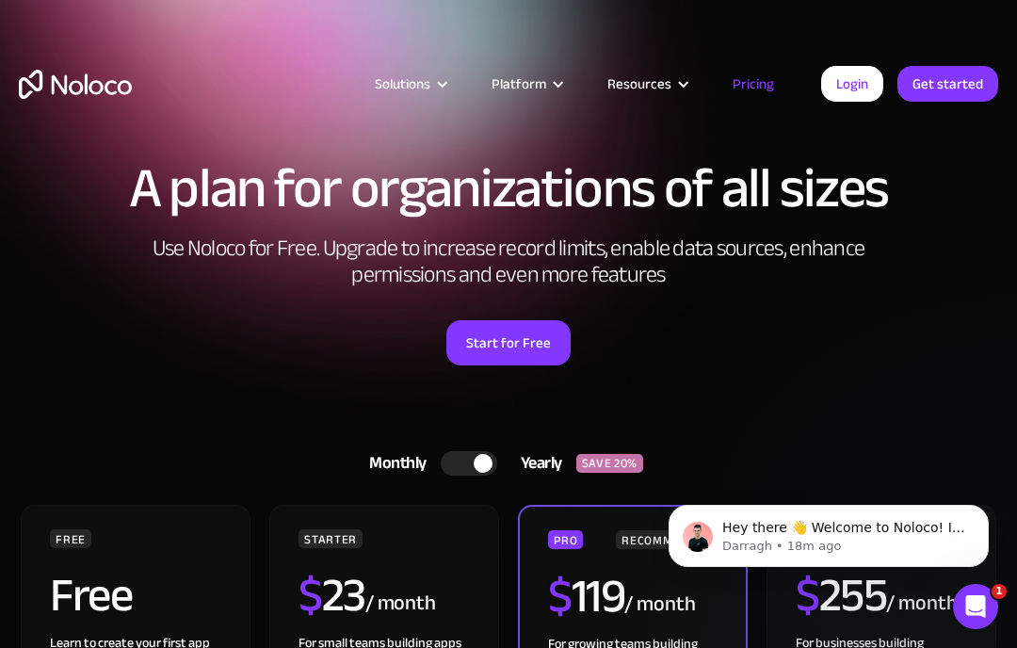 The width and height of the screenshot is (1017, 648). What do you see at coordinates (509, 343) in the screenshot?
I see `a: Start for Free` at bounding box center [509, 343].